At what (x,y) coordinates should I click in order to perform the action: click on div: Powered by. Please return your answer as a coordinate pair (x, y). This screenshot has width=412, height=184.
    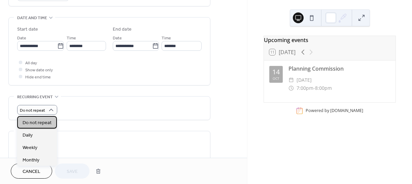
    Looking at the image, I should click on (335, 111).